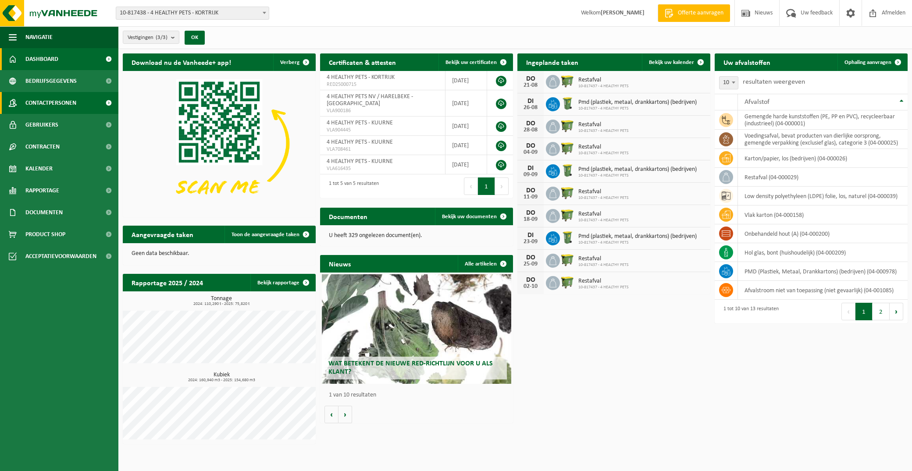 The image size is (912, 471). What do you see at coordinates (352, 186) in the screenshot?
I see `div: 1 tot 5 van 5 resultaten` at bounding box center [352, 186].